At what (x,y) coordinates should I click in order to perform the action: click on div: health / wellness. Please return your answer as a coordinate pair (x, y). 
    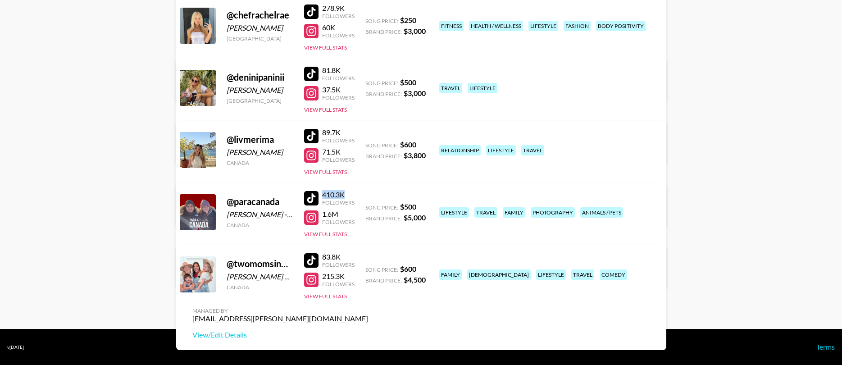
    Looking at the image, I should click on (496, 26).